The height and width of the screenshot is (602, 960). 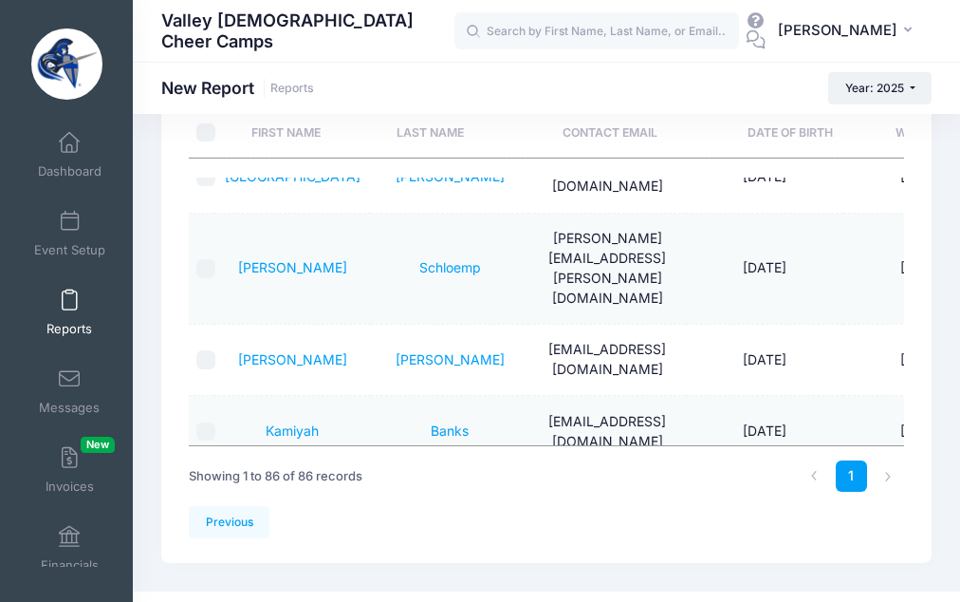 What do you see at coordinates (790, 132) in the screenshot?
I see `th: Date of Birth: activate to sort column ascending` at bounding box center [790, 132].